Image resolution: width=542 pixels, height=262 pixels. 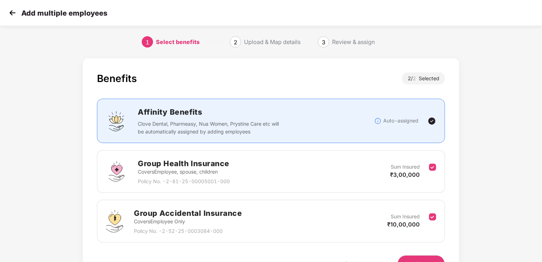 I want to click on span: 3, so click(x=324, y=42).